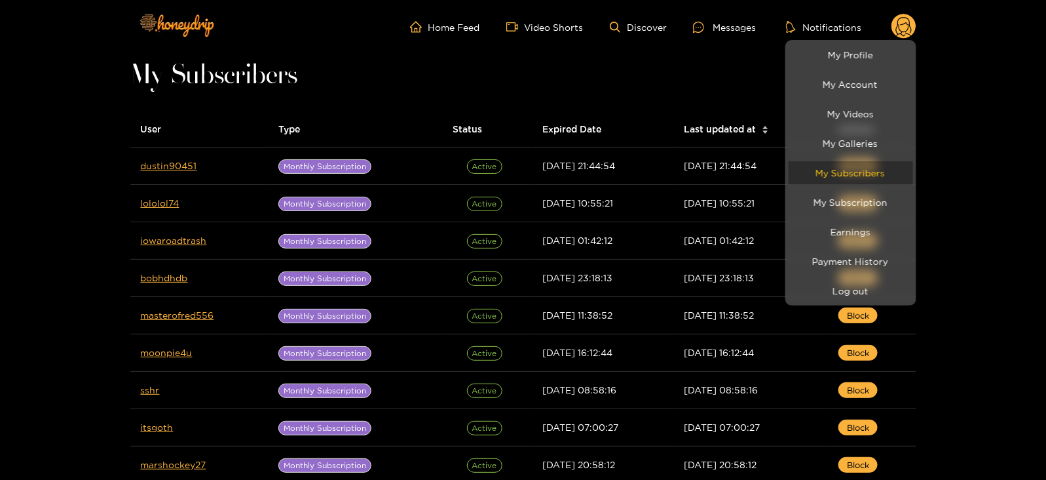 Image resolution: width=1046 pixels, height=480 pixels. Describe the element at coordinates (851, 231) in the screenshot. I see `a: Earnings` at that location.